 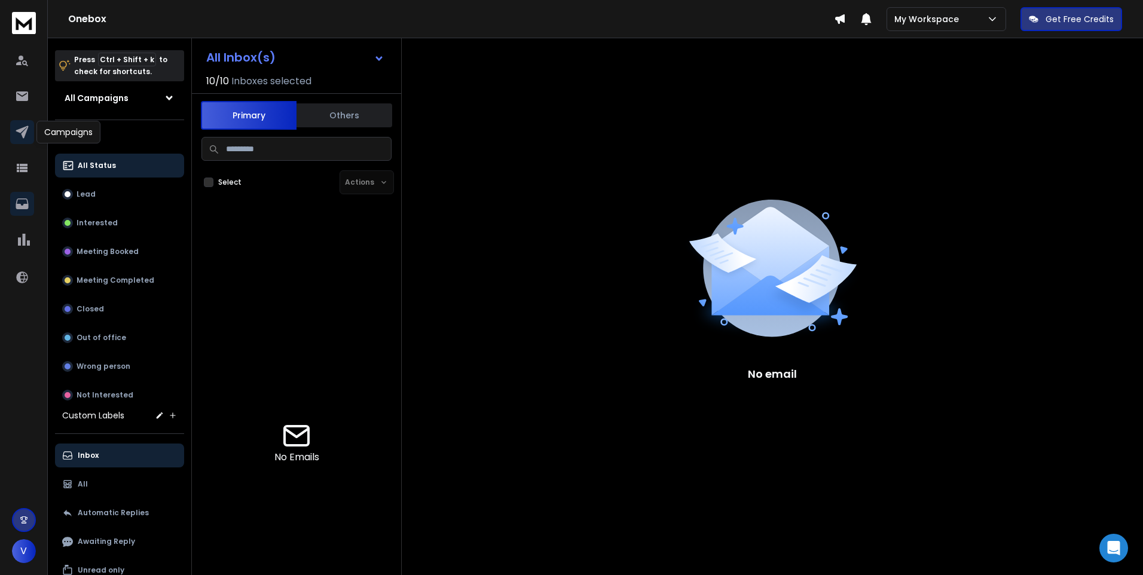 What do you see at coordinates (120, 252) in the screenshot?
I see `button: Meeting Booked` at bounding box center [120, 252].